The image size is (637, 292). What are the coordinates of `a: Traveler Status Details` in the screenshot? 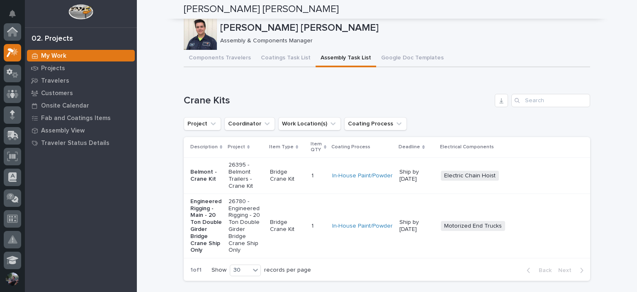 It's located at (81, 143).